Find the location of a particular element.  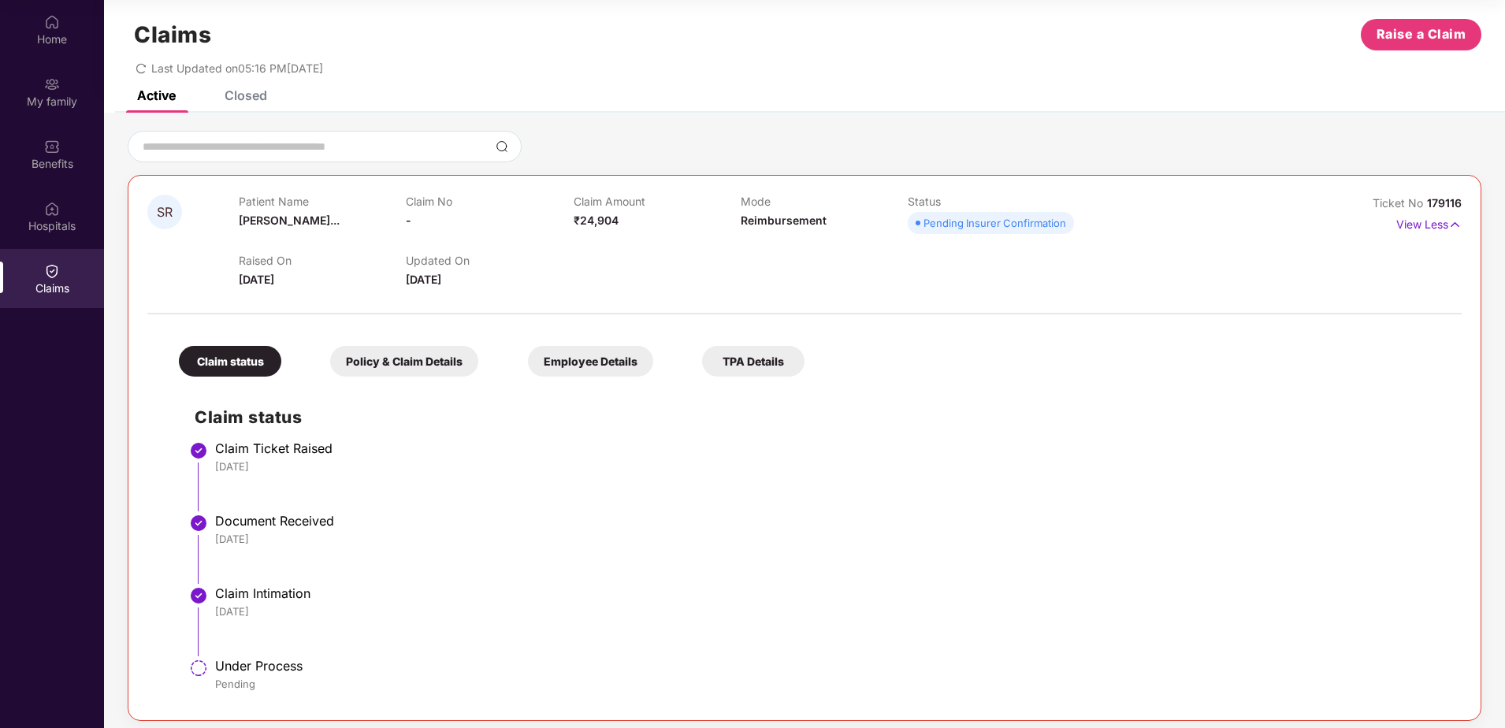

p: Updated On is located at coordinates (489, 260).